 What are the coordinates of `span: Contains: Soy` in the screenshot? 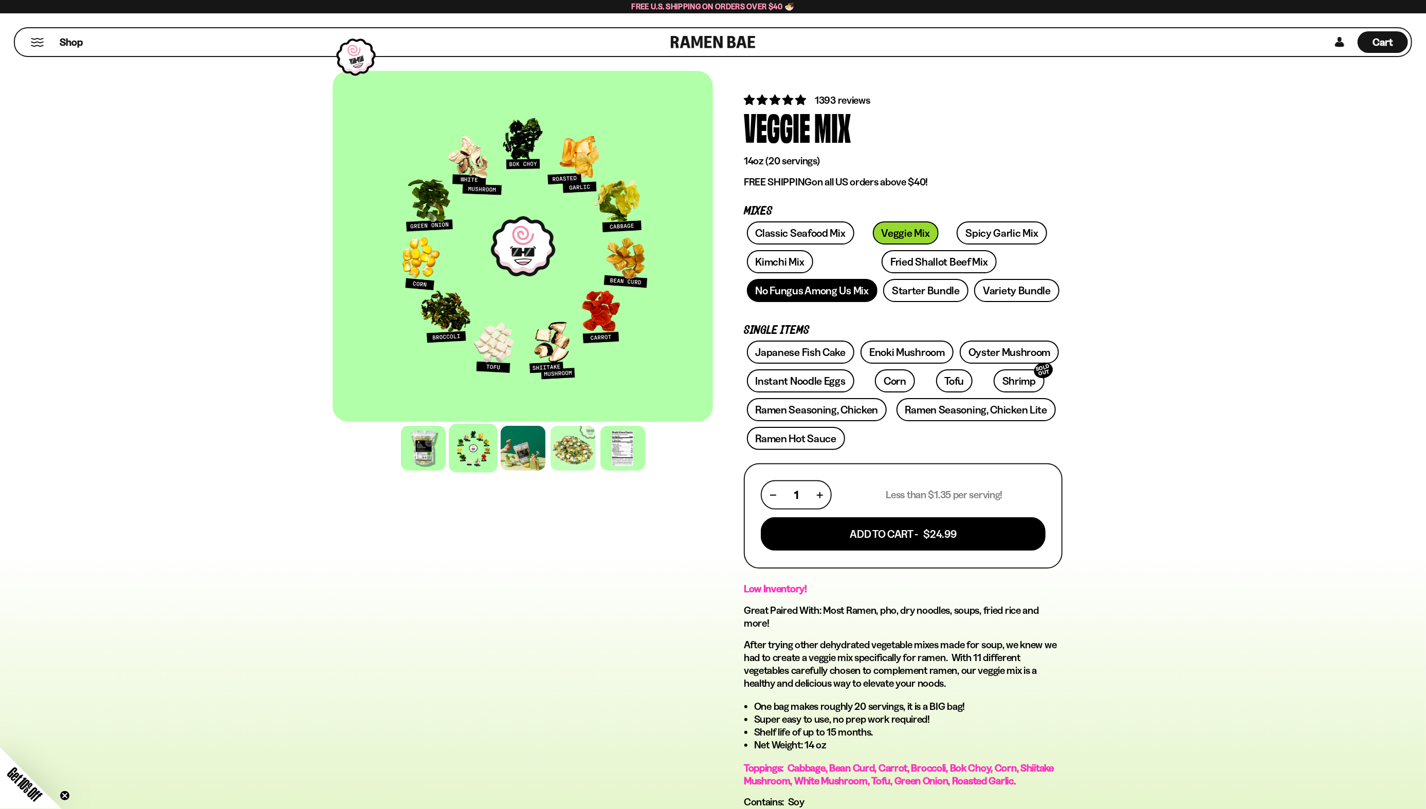 It's located at (774, 802).